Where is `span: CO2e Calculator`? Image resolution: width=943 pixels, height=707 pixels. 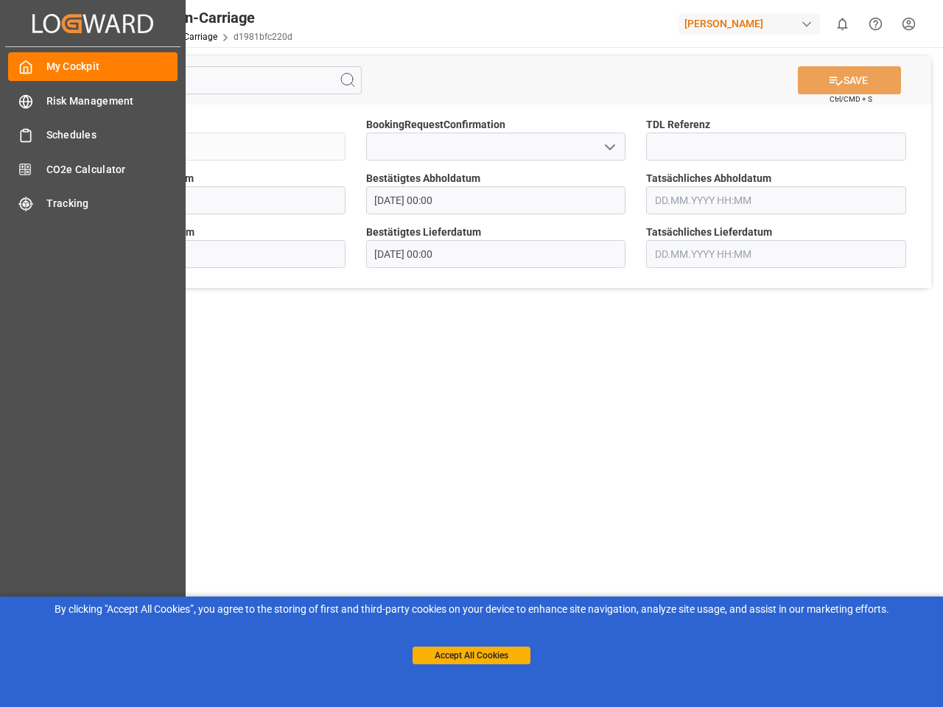 span: CO2e Calculator is located at coordinates (112, 169).